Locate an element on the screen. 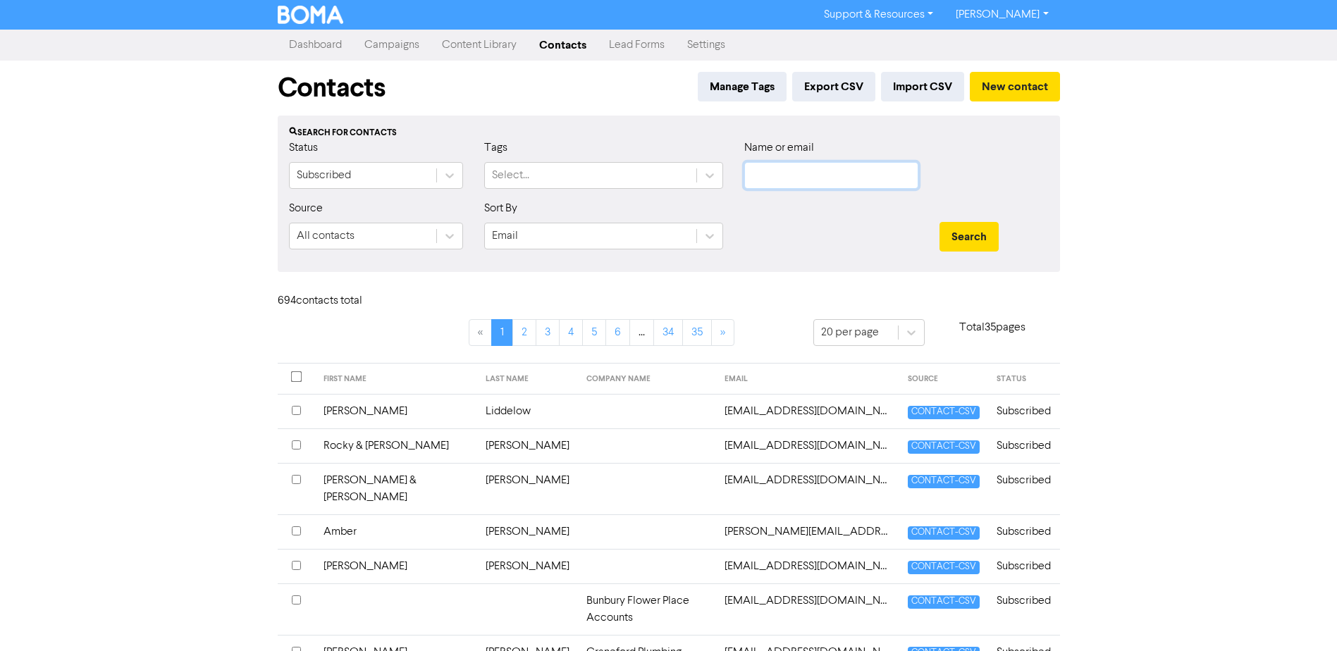  a: Page 35 is located at coordinates (697, 333).